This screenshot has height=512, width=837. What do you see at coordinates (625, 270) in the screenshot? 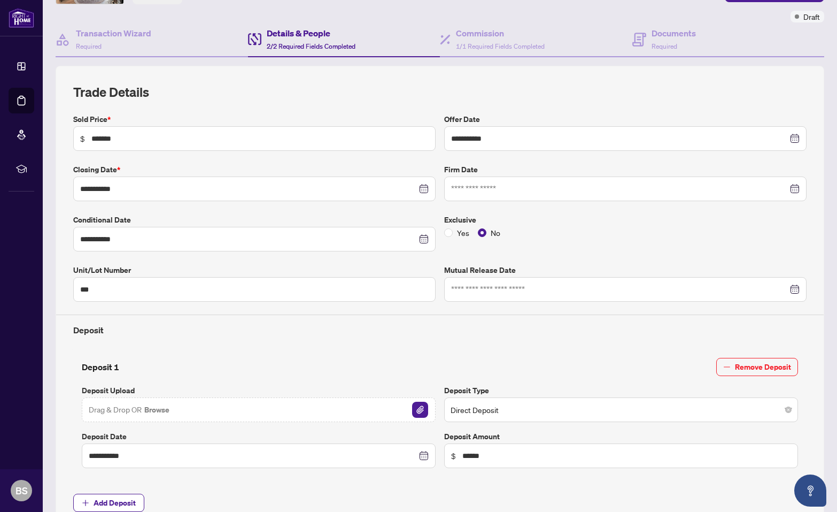
I see `label: Mutual Release Date` at bounding box center [625, 270].